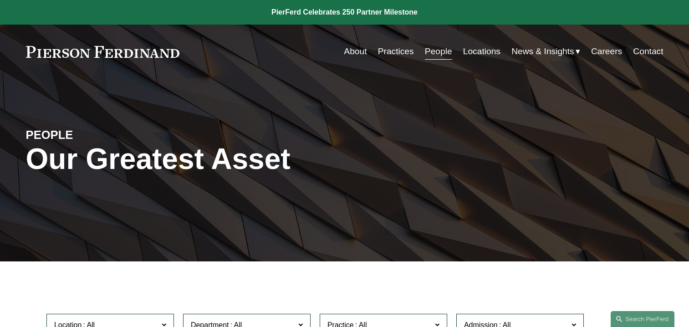 Image resolution: width=689 pixels, height=327 pixels. I want to click on a: People, so click(438, 51).